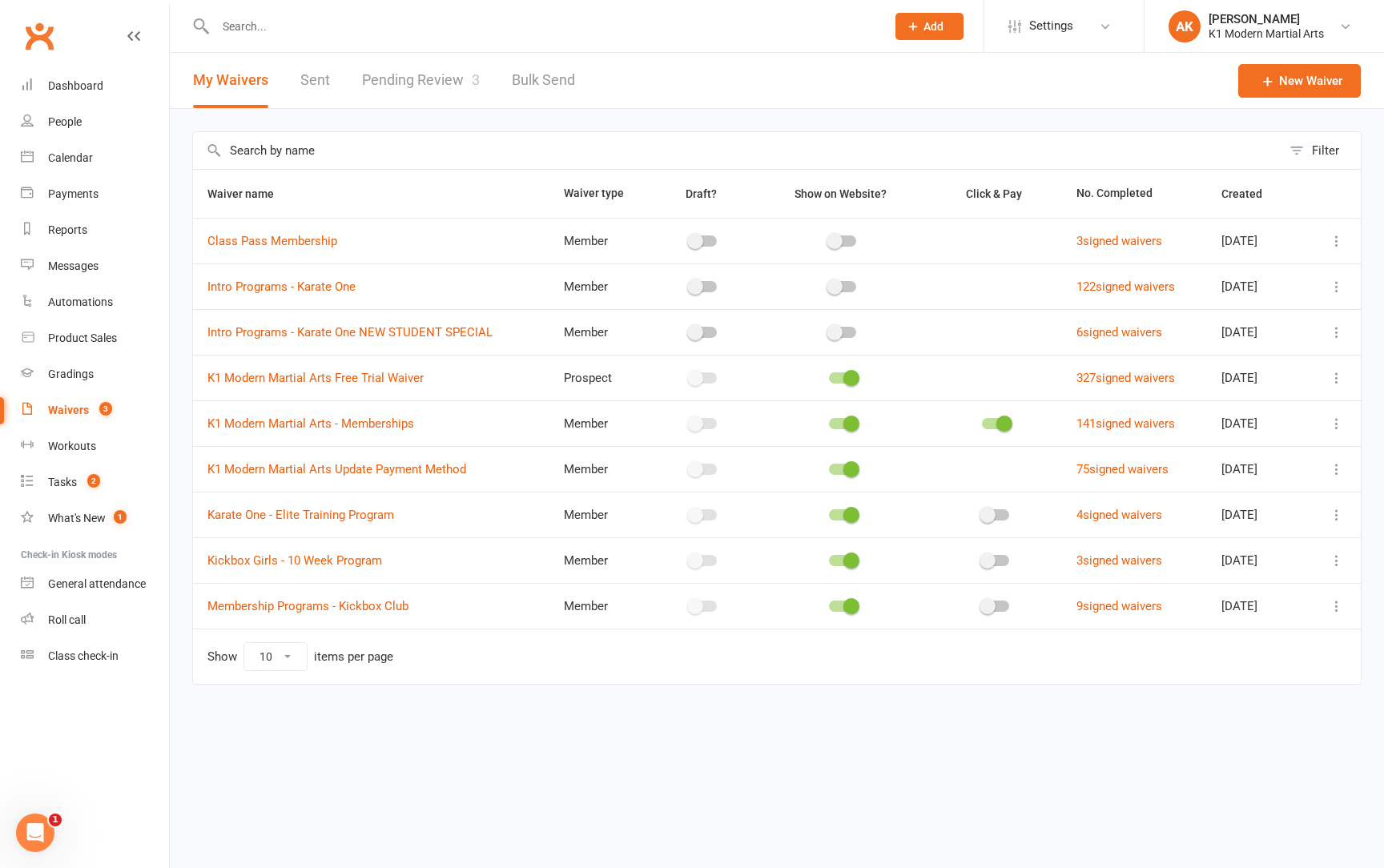 The width and height of the screenshot is (1384, 868). Describe the element at coordinates (1299, 81) in the screenshot. I see `a: New Waiver` at that location.